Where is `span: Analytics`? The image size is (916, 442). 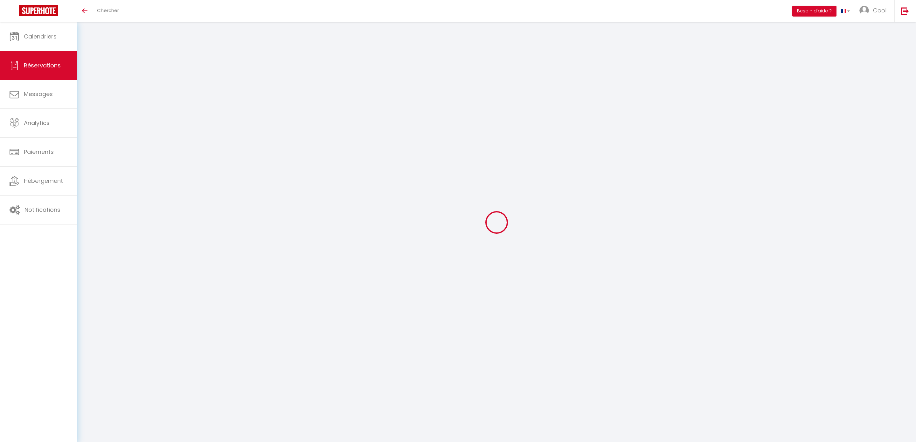 span: Analytics is located at coordinates (37, 123).